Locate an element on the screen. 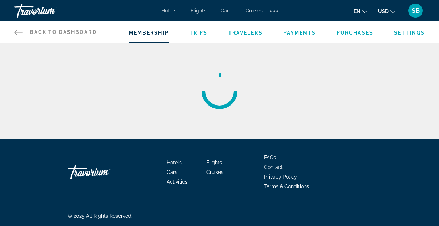 The height and width of the screenshot is (226, 439). span: Settings is located at coordinates (409, 33).